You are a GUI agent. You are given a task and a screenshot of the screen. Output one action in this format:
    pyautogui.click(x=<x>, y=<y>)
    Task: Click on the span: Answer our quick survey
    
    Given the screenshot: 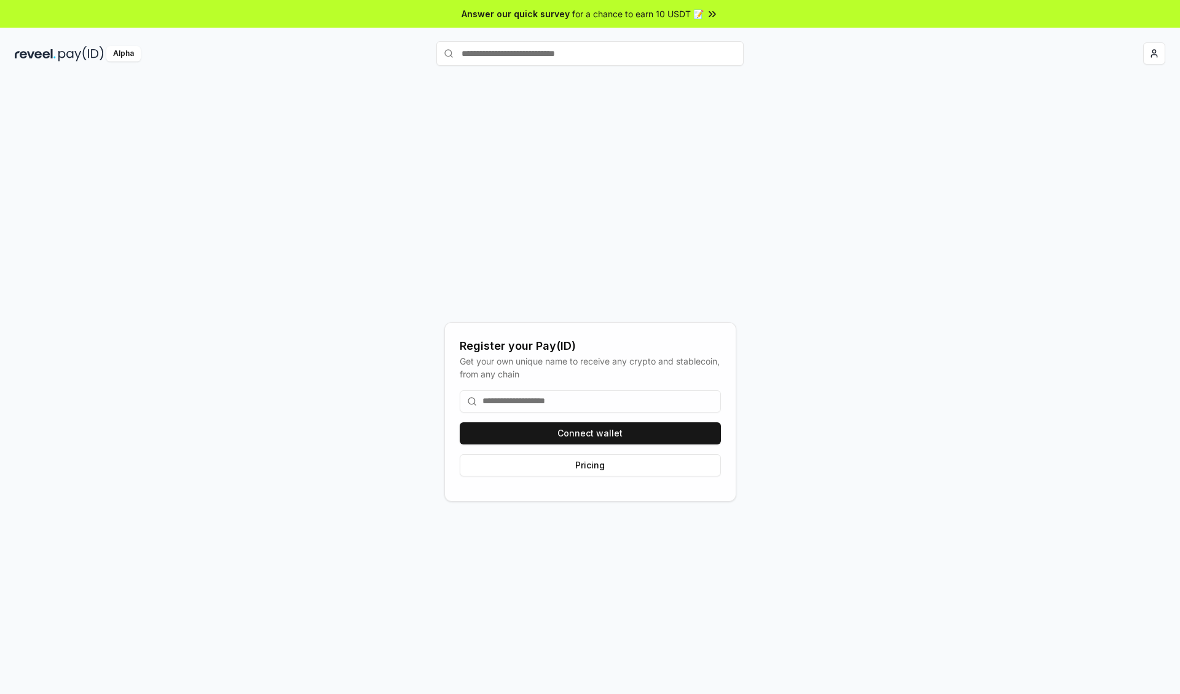 What is the action you would take?
    pyautogui.click(x=515, y=14)
    